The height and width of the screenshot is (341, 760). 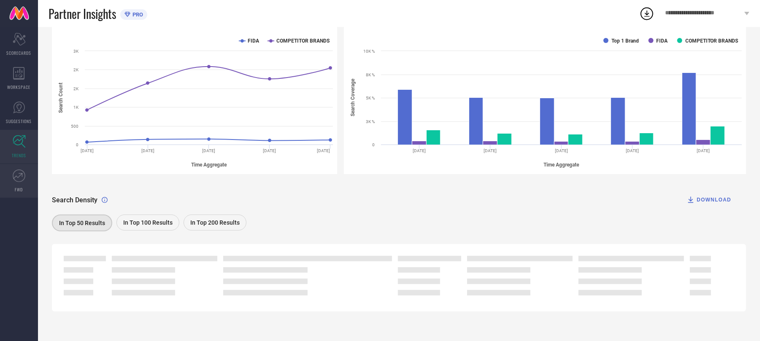 I want to click on button: DOWNLOAD, so click(x=709, y=200).